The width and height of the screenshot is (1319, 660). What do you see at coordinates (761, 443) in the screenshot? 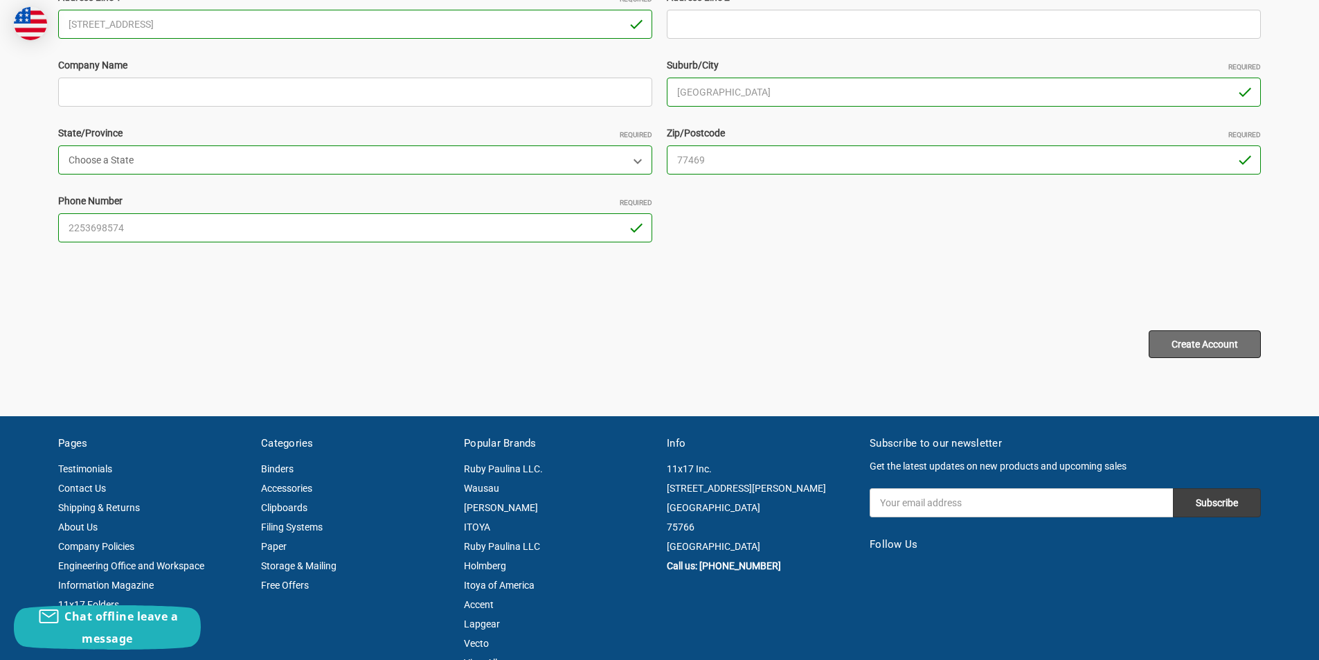
I see `h5: Info` at bounding box center [761, 443].